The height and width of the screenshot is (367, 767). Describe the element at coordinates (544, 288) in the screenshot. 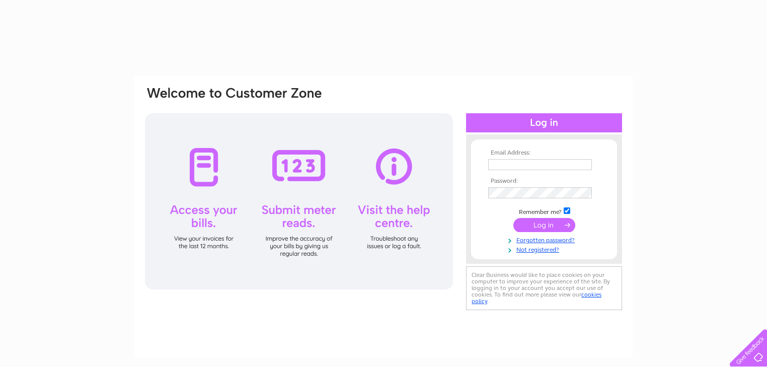

I see `div: Clear Business would like to place cookies on your computer to improve your experience of the sit...` at that location.